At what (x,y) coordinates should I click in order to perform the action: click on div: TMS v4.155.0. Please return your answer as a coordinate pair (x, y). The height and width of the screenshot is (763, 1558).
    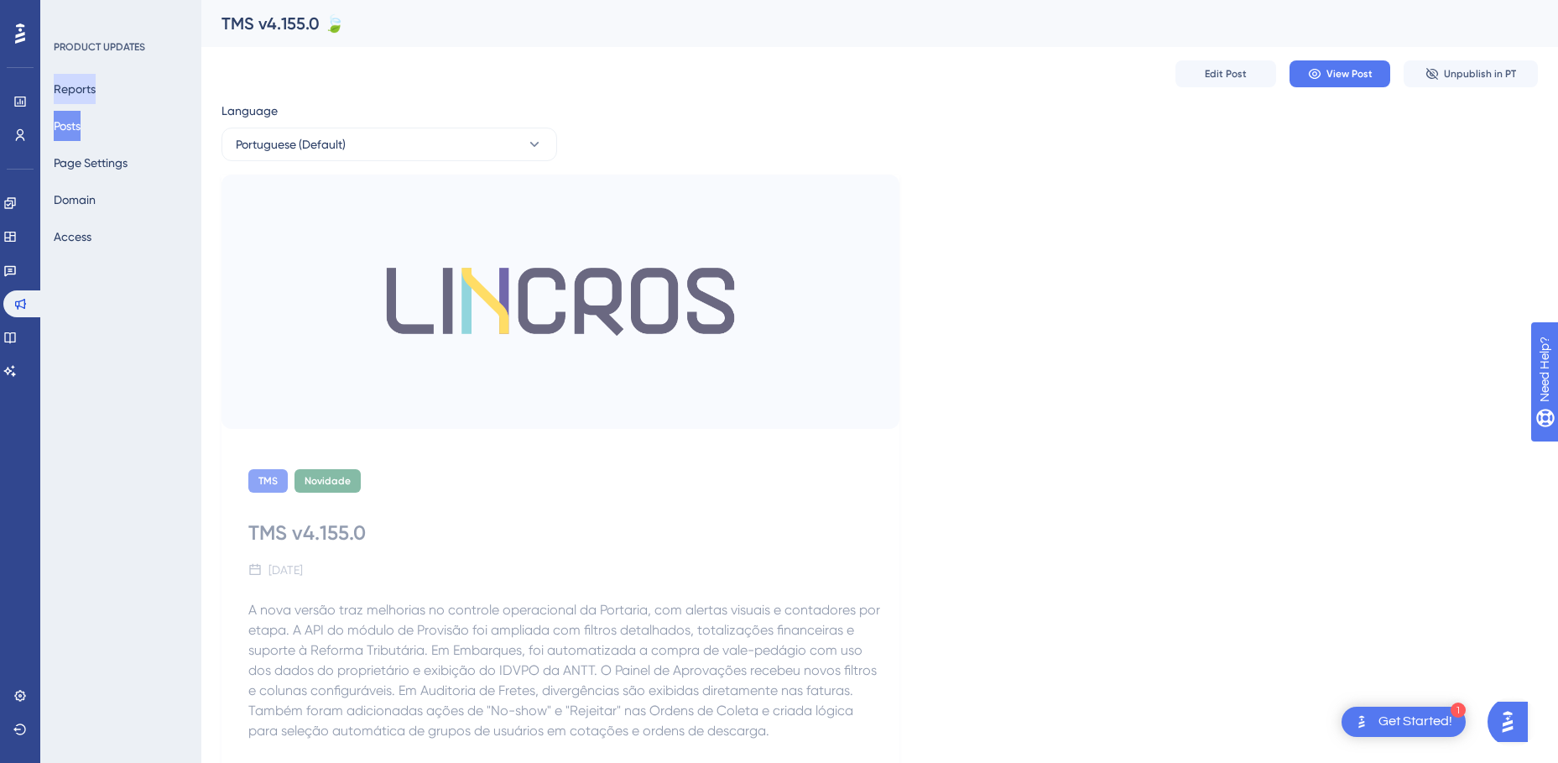
    Looking at the image, I should click on (560, 533).